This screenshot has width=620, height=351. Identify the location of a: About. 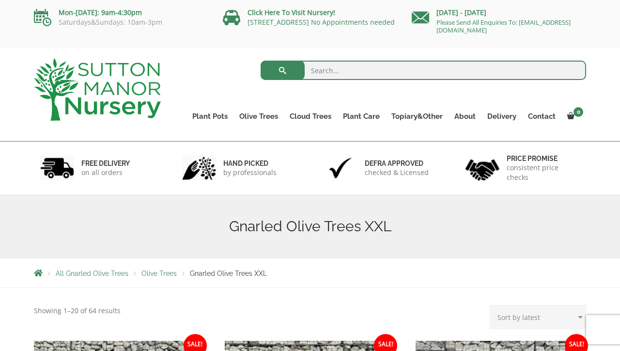
(465, 116).